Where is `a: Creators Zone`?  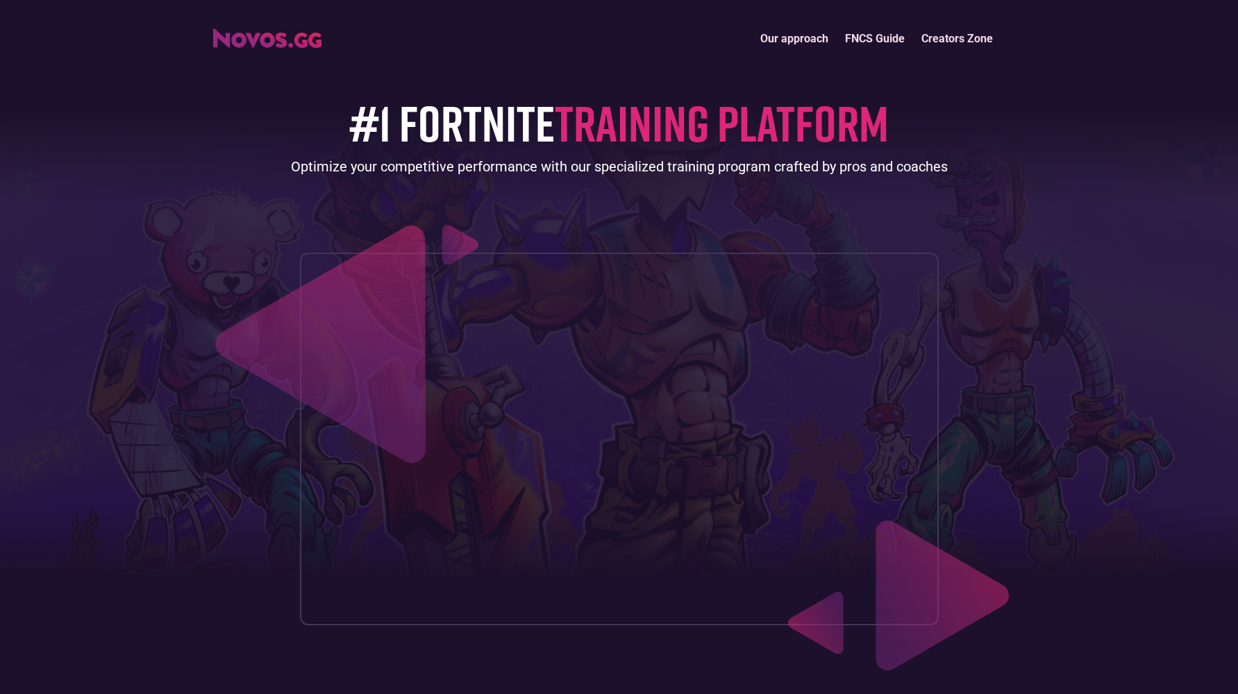 a: Creators Zone is located at coordinates (957, 38).